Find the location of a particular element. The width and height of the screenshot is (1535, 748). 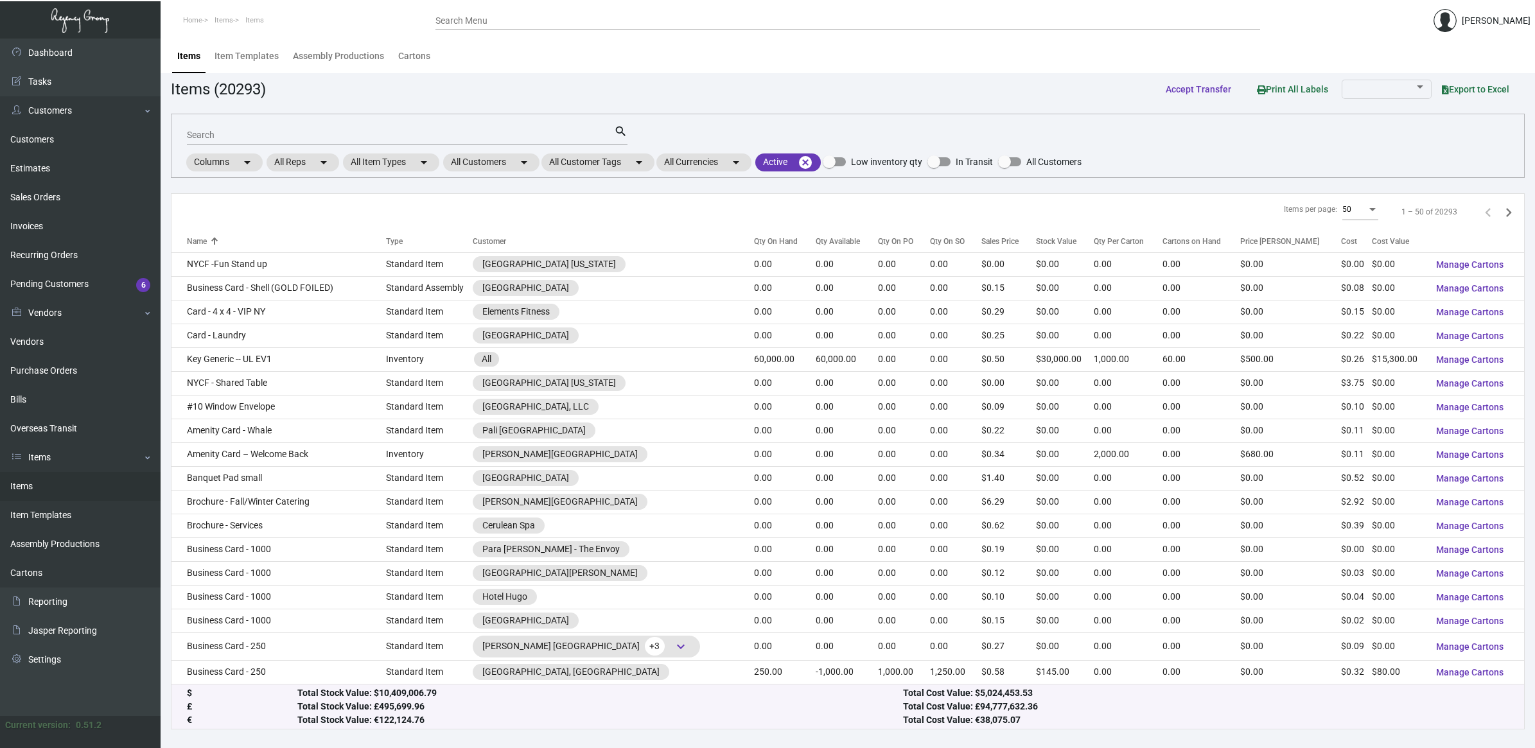

td: $0.15 is located at coordinates (1008, 288).